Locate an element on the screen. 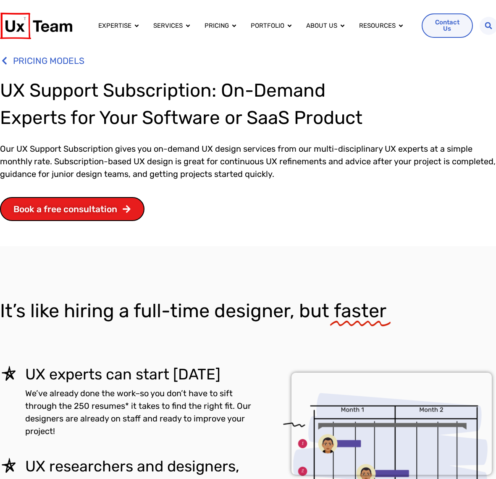 The height and width of the screenshot is (479, 496). div: Menu Toggle is located at coordinates (253, 26).